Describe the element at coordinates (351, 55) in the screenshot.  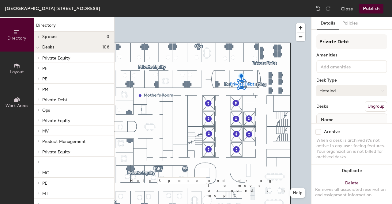
I see `div: Amenities` at that location.